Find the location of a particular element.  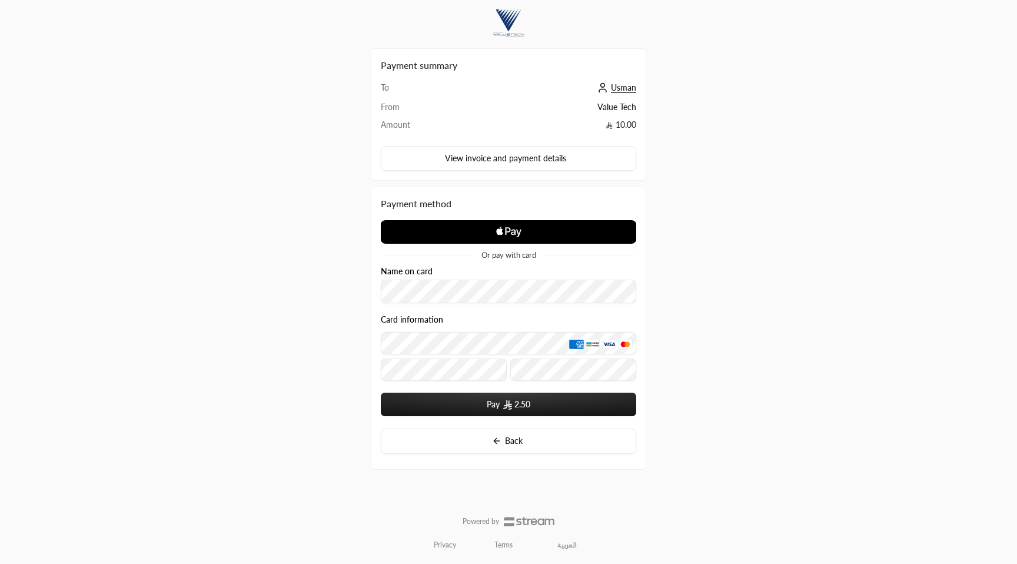

span: 2.50 is located at coordinates (522, 404).